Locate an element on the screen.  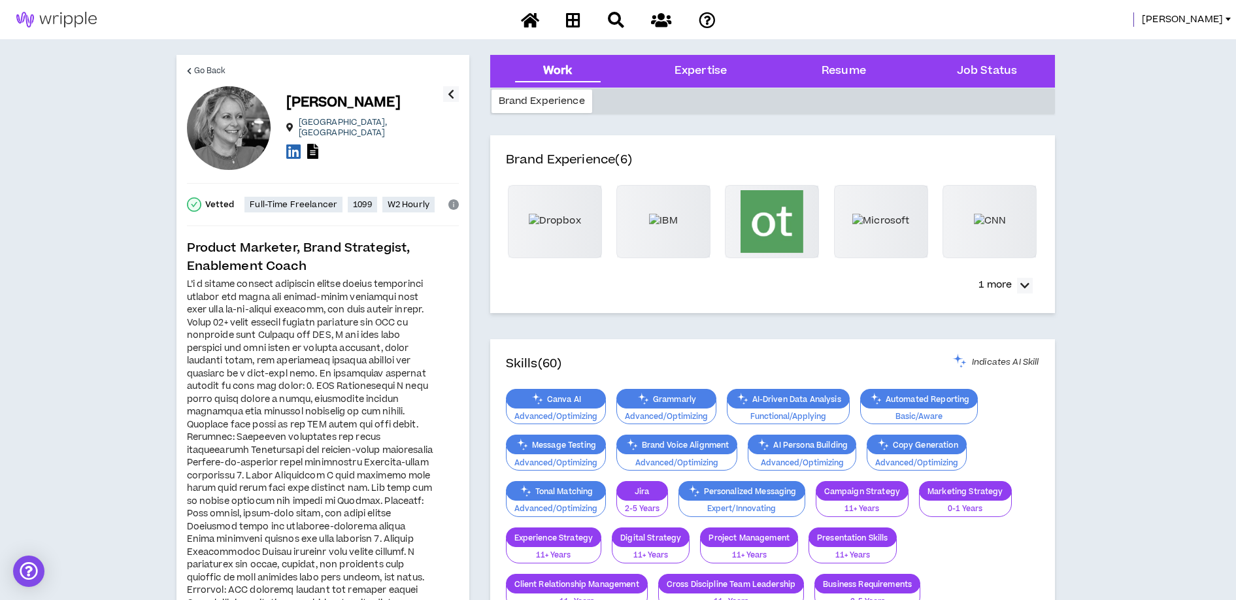
p: Digital Strategy is located at coordinates (650, 537).